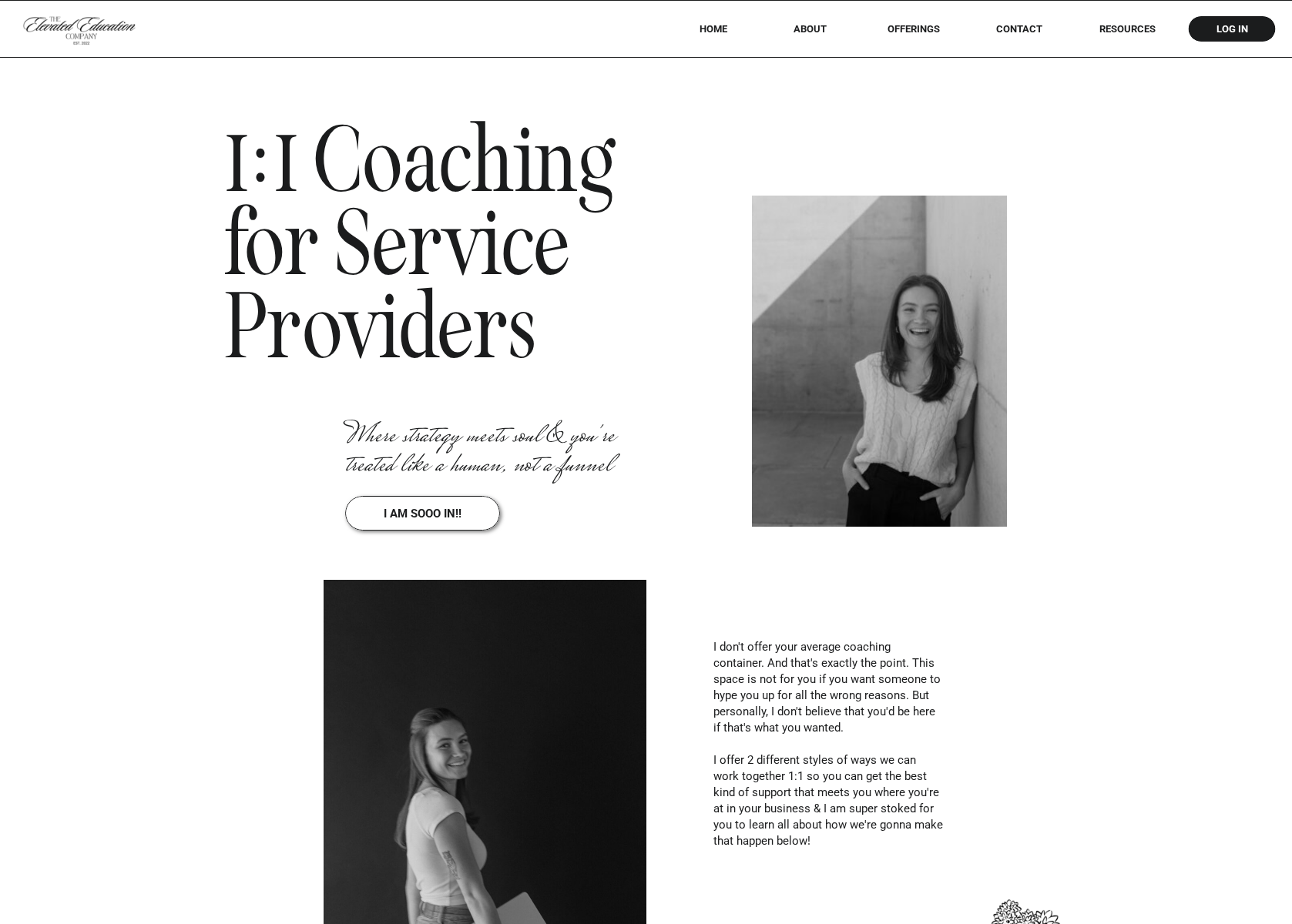 This screenshot has width=1292, height=924. I want to click on a: RESOURCES, so click(1127, 29).